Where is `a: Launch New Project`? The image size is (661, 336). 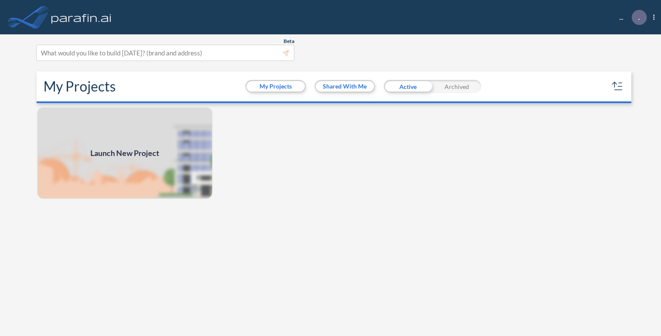
a: Launch New Project is located at coordinates (125, 153).